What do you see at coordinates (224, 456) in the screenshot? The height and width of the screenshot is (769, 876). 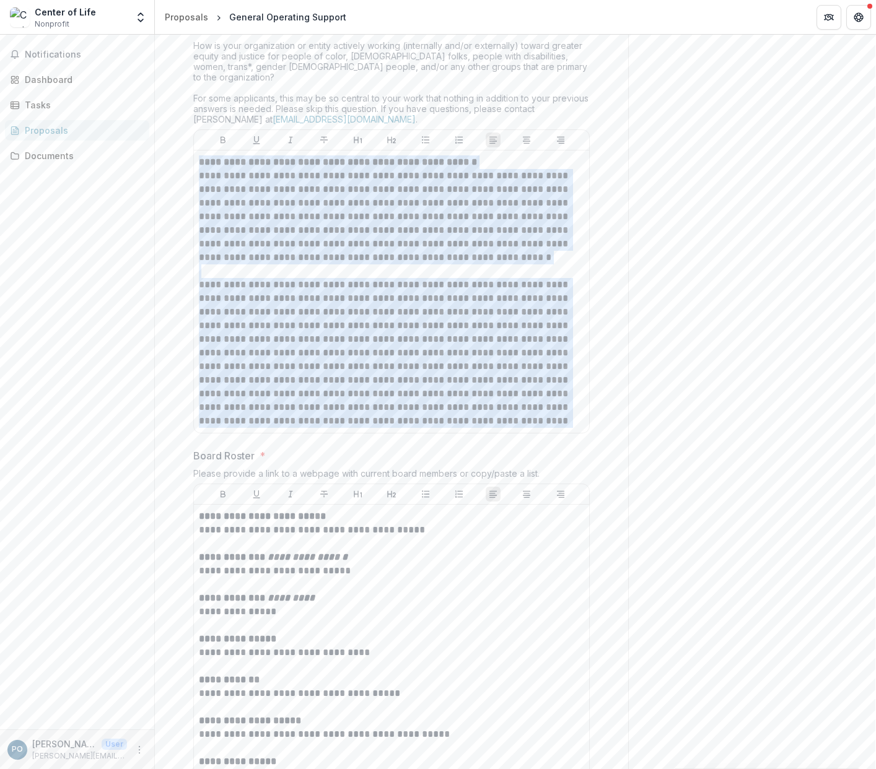 I see `p: Board Roster` at bounding box center [224, 456].